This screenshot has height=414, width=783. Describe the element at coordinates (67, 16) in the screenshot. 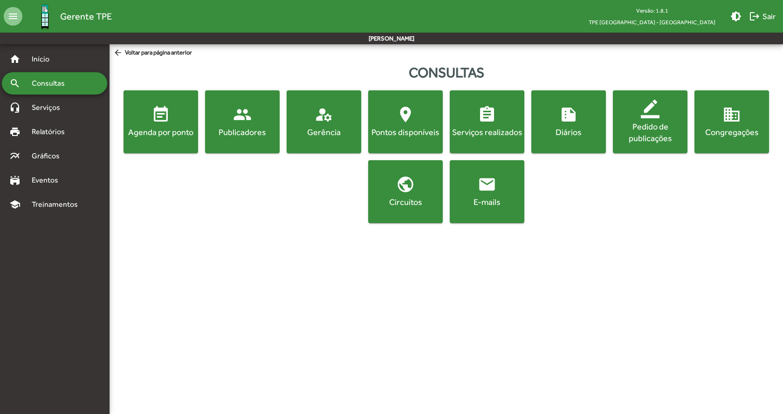

I see `a: Gerente TPE` at that location.